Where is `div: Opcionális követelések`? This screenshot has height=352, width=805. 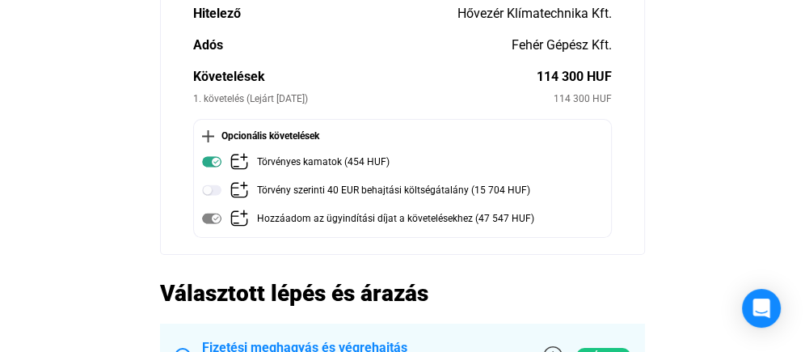
div: Opcionális követelések is located at coordinates (403, 136).